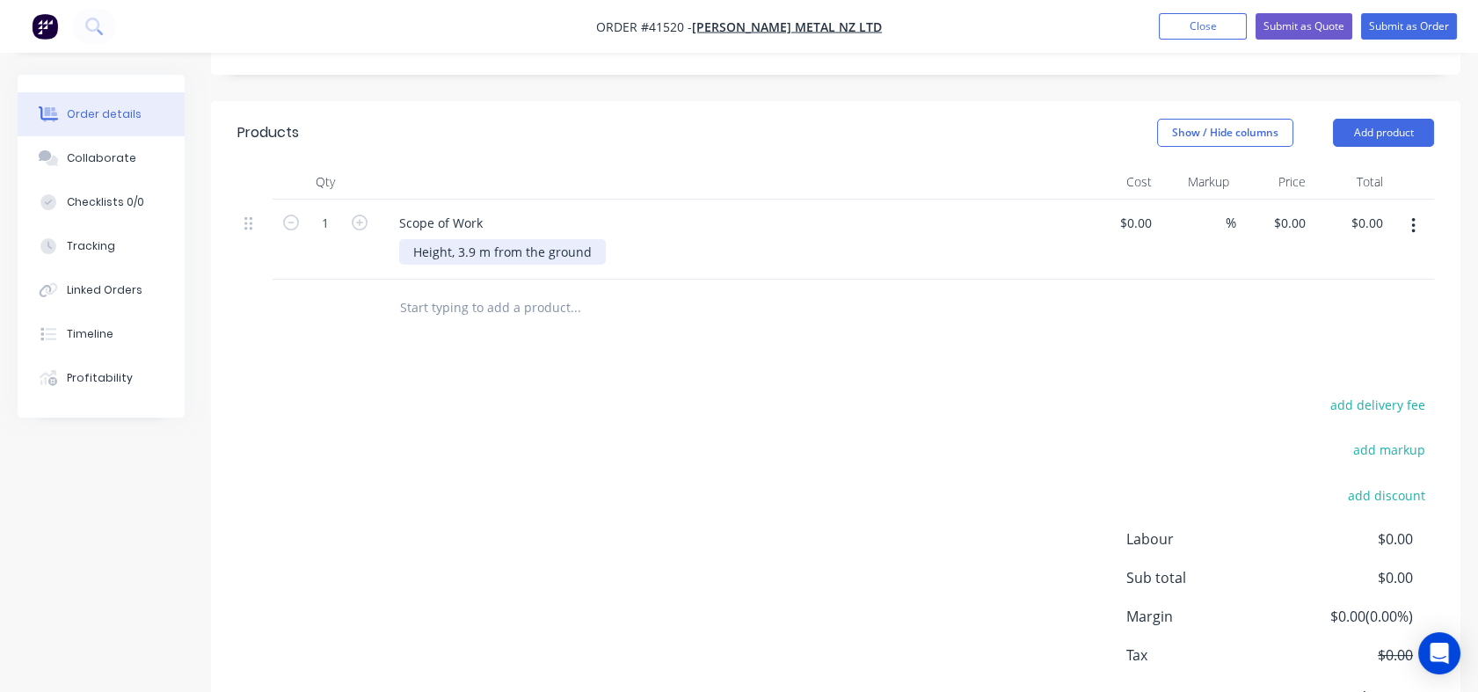 This screenshot has height=692, width=1478. What do you see at coordinates (101, 114) in the screenshot?
I see `button: Order details` at bounding box center [101, 114].